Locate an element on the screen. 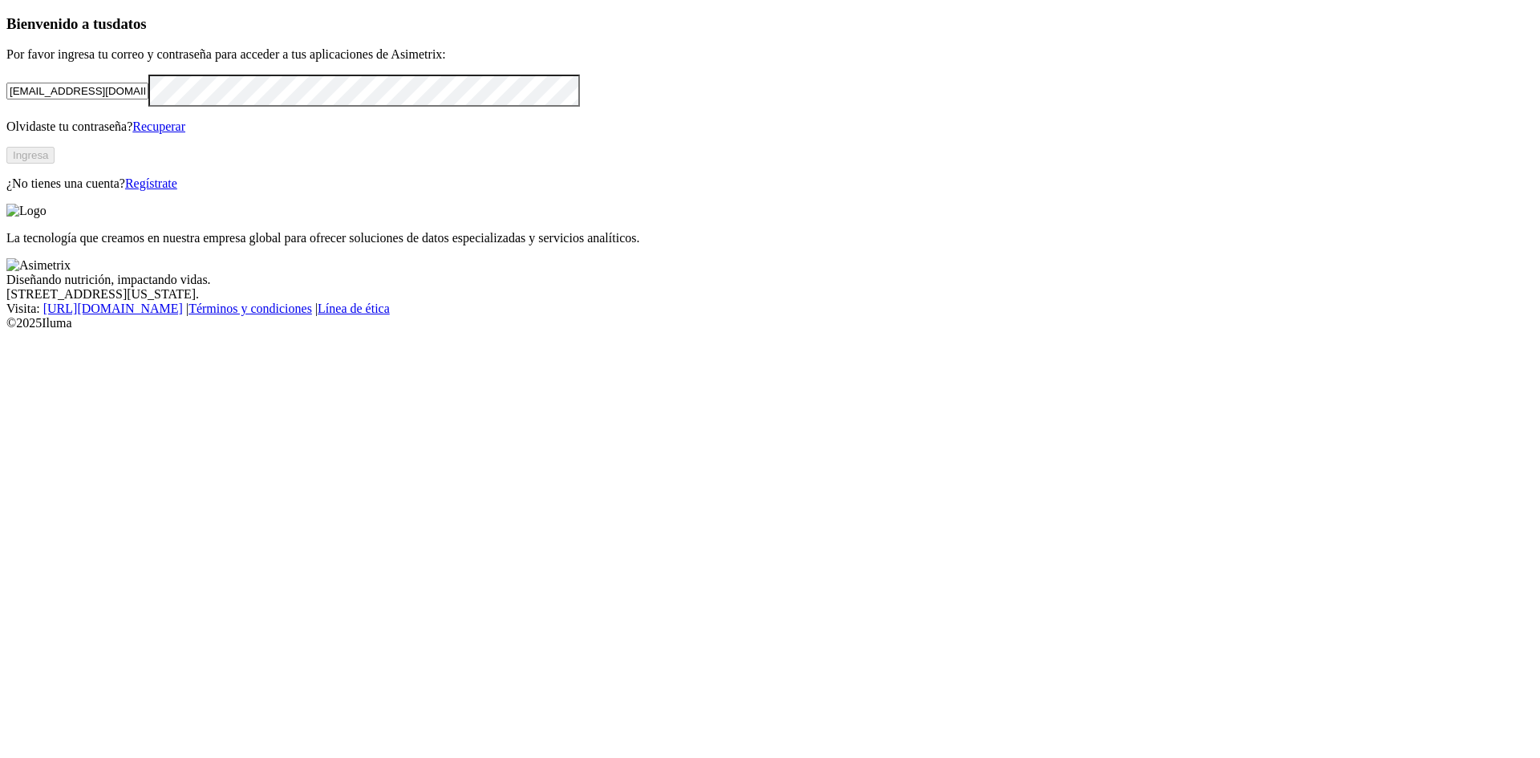 This screenshot has height=758, width=1540. h3: Bienvenido a tus is located at coordinates (770, 24).